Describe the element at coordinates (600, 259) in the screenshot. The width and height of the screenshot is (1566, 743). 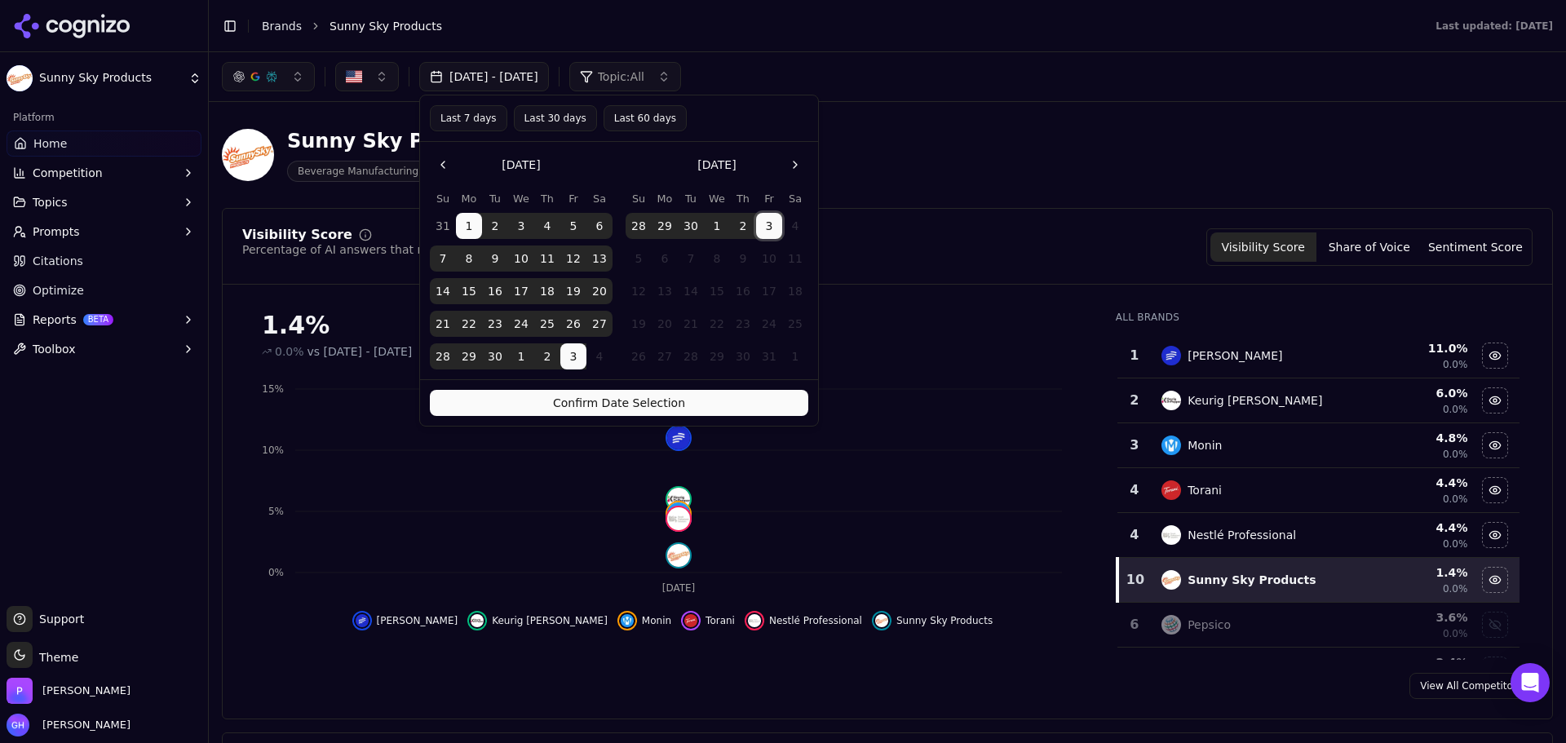
I see `button: Saturday, September 13th, 2025, selected` at that location.